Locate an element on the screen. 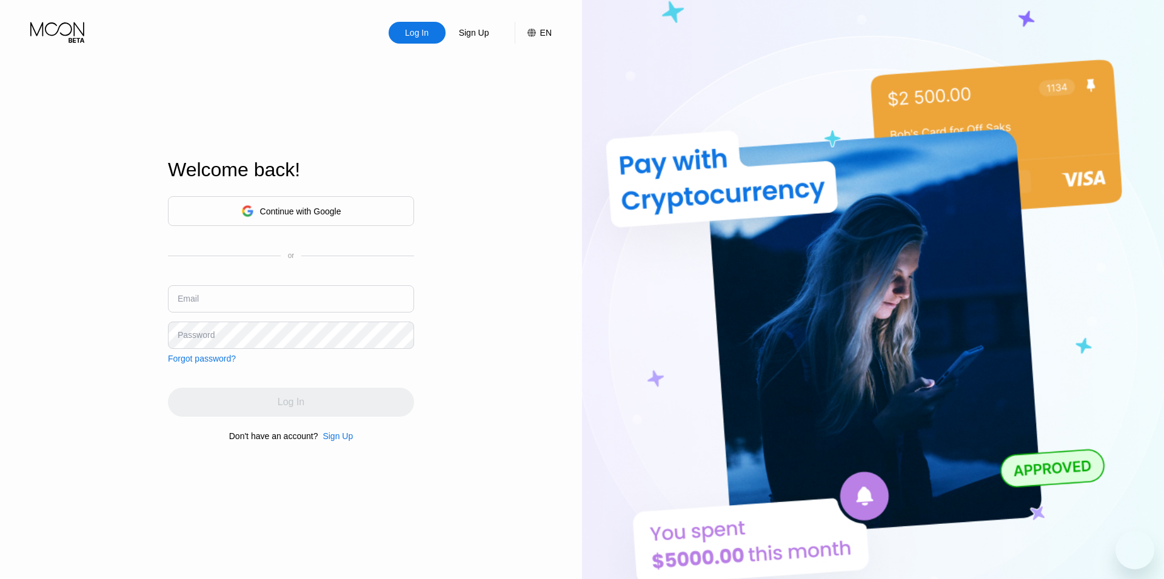 The height and width of the screenshot is (579, 1164). div: Password is located at coordinates (196, 335).